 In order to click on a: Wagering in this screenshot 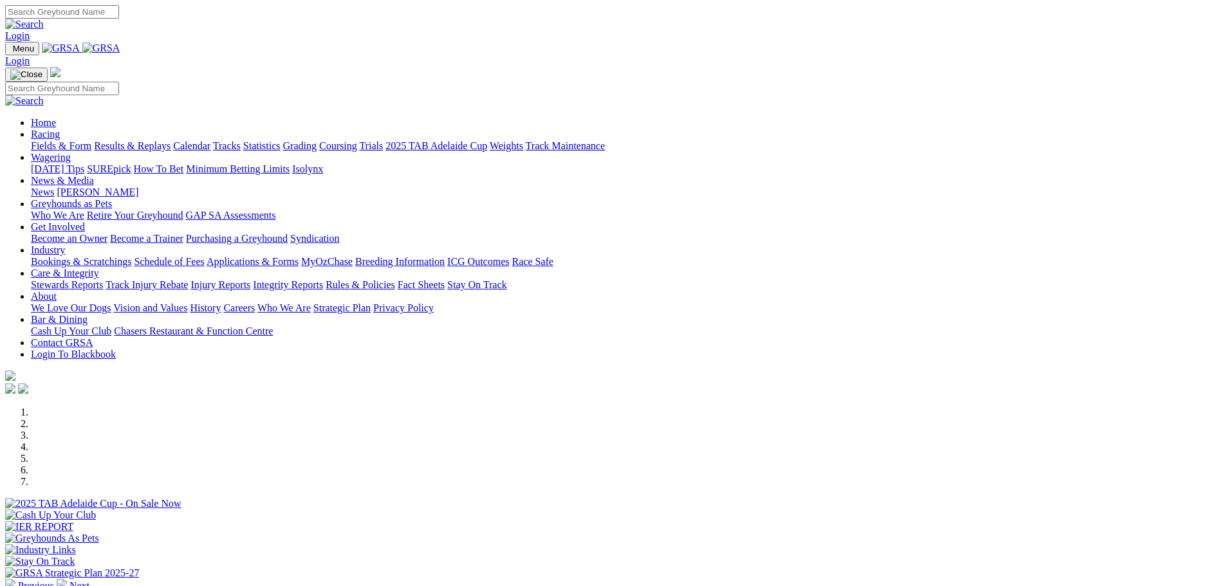, I will do `click(51, 157)`.